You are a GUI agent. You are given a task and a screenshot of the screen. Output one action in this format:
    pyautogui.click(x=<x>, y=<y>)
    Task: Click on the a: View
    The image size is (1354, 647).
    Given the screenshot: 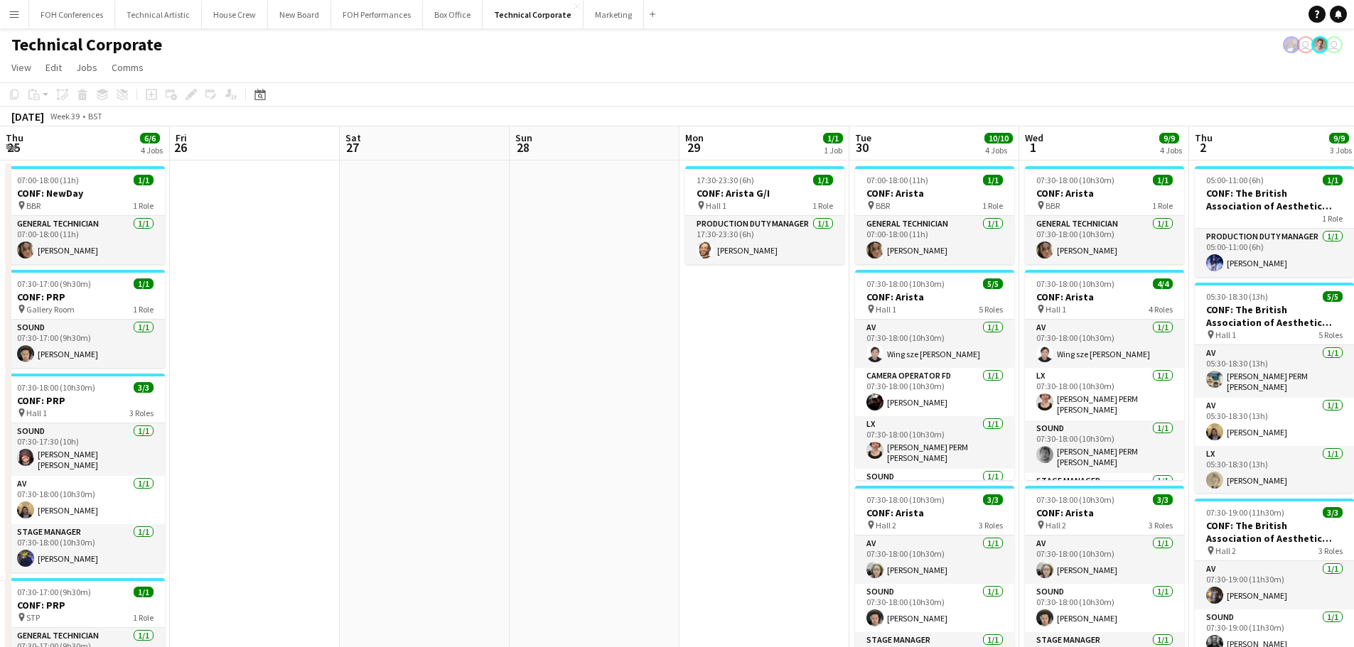 What is the action you would take?
    pyautogui.click(x=21, y=68)
    